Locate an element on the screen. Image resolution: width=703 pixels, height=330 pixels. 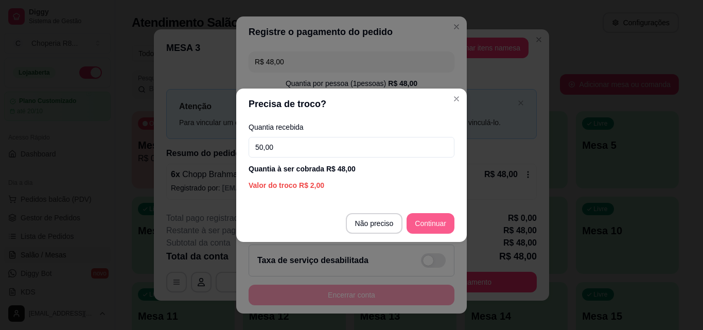
header: Precisa de troco? is located at coordinates (352, 104).